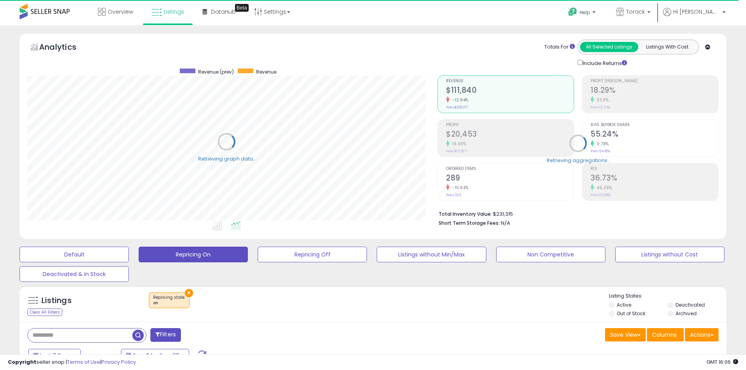  What do you see at coordinates (573, 12) in the screenshot?
I see `i: Get Help` at bounding box center [573, 12].